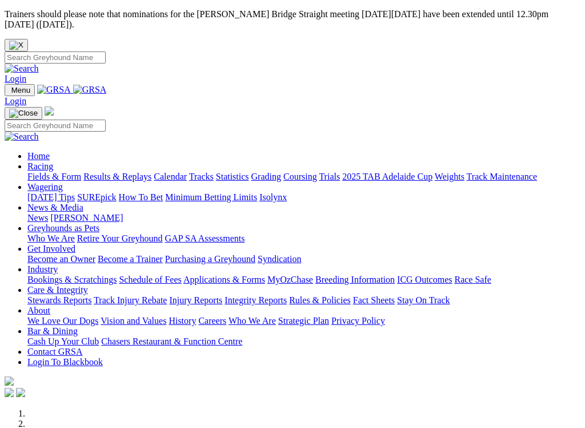  I want to click on a: Rules & Policies, so click(320, 300).